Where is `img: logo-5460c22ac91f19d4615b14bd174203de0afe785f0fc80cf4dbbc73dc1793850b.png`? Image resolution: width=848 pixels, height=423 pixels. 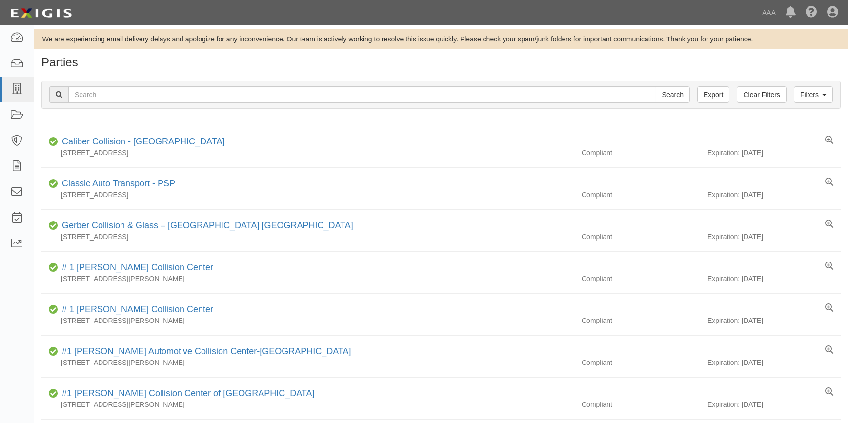 img: logo-5460c22ac91f19d4615b14bd174203de0afe785f0fc80cf4dbbc73dc1793850b.png is located at coordinates (41, 13).